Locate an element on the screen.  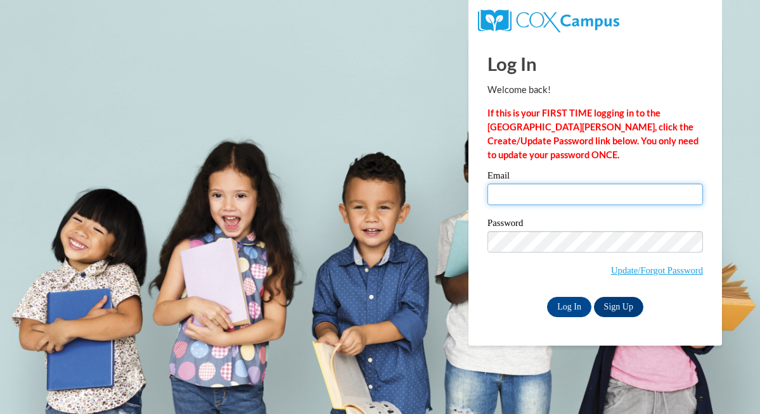
p: Welcome back! is located at coordinates (595, 90).